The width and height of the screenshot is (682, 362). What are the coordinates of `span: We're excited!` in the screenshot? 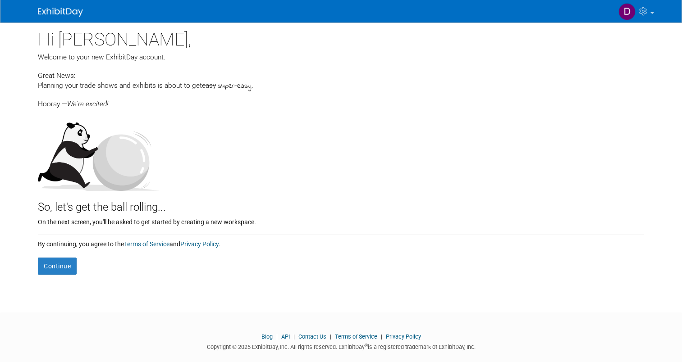 It's located at (87, 104).